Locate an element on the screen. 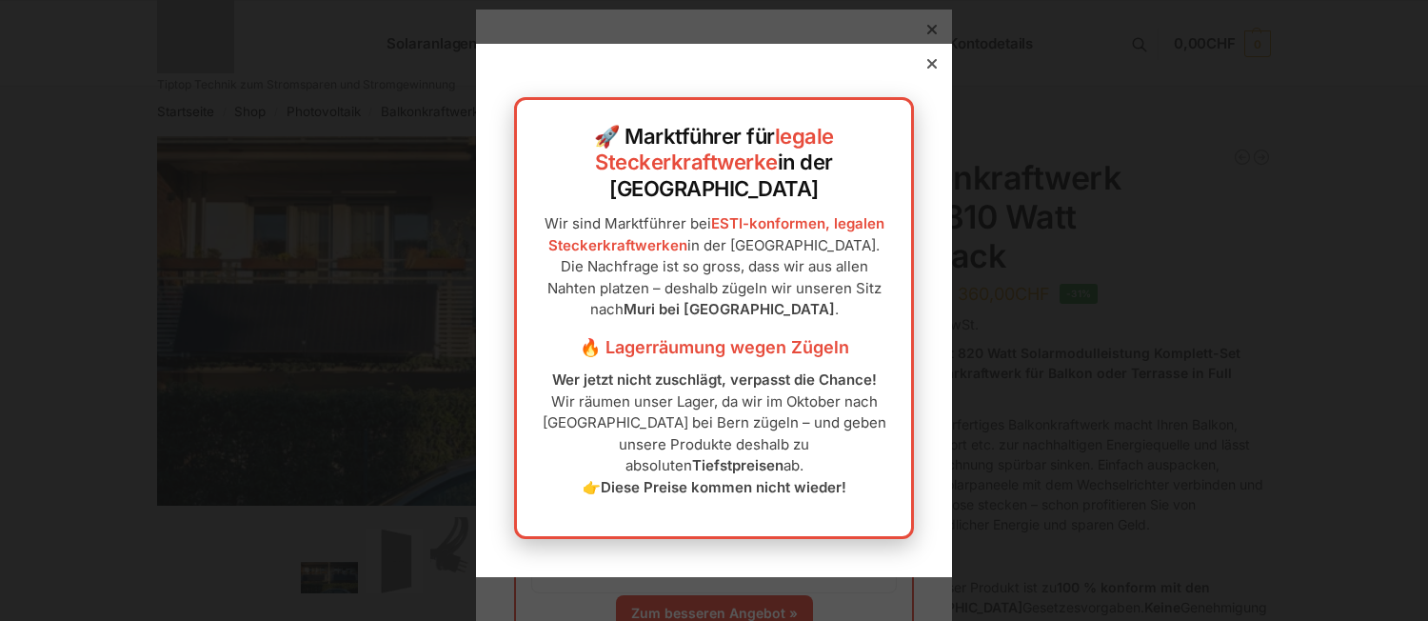  strong: Wer jetzt nicht zuschlägt, verpasst die Chance! is located at coordinates (714, 379).